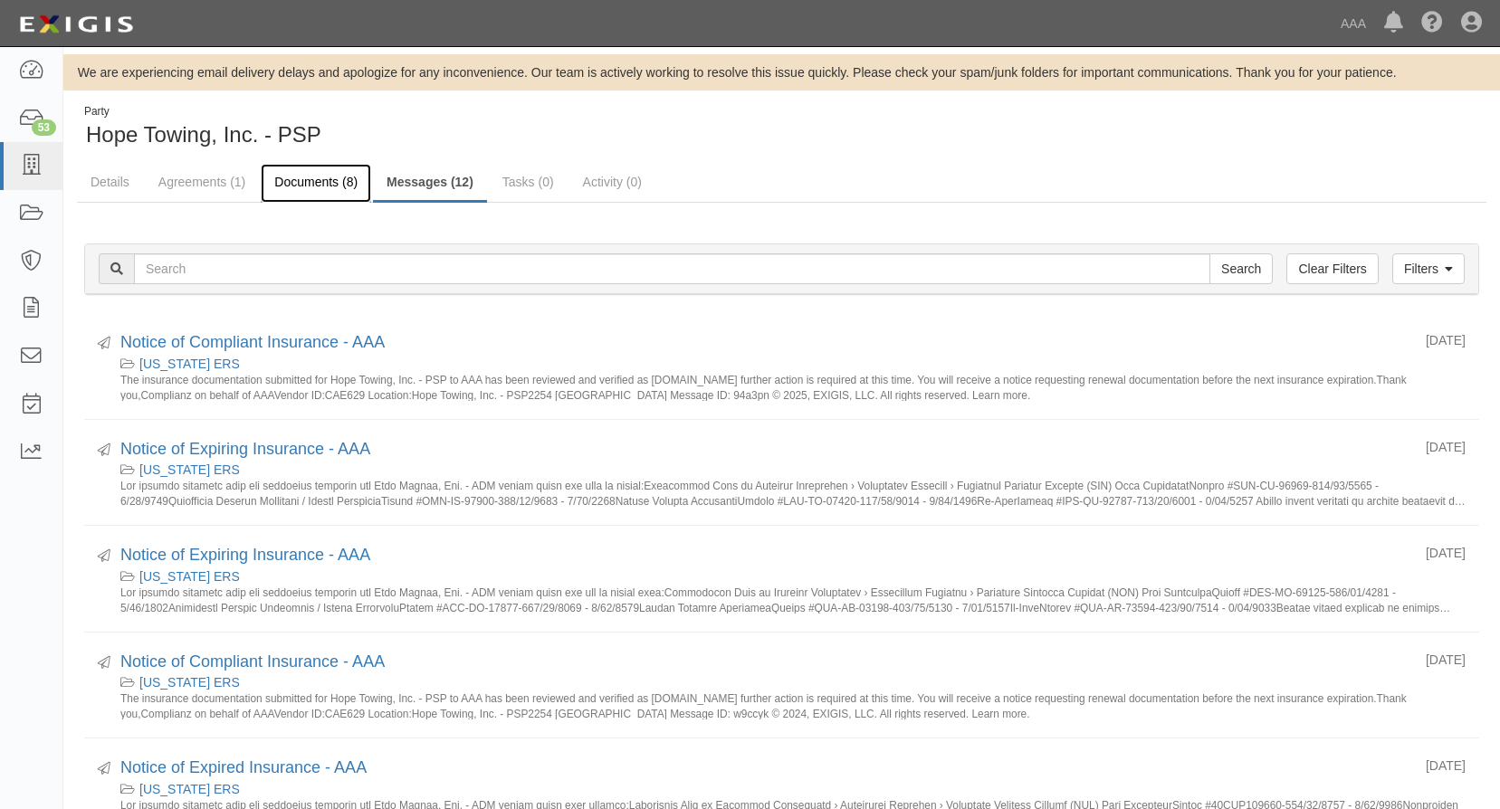 The width and height of the screenshot is (1500, 809). Describe the element at coordinates (612, 182) in the screenshot. I see `a: Activity (0)` at that location.